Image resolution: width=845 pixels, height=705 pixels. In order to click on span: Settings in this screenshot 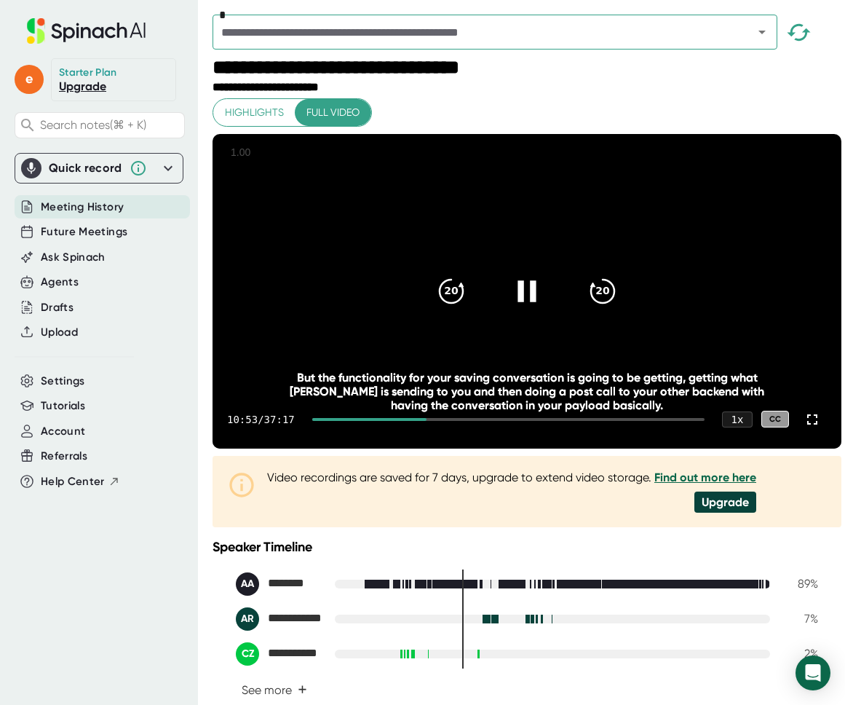, I will do `click(63, 381)`.